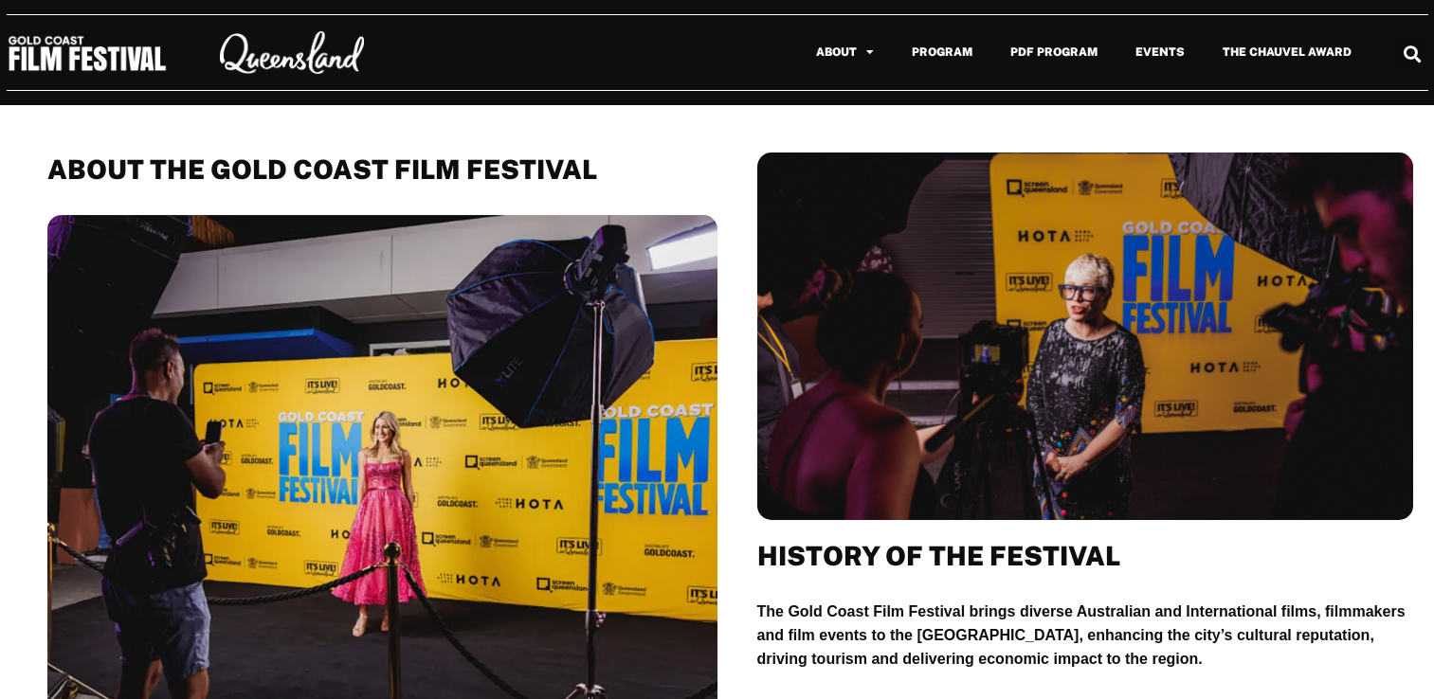 The height and width of the screenshot is (699, 1434). What do you see at coordinates (1054, 52) in the screenshot?
I see `a: PDF Program` at bounding box center [1054, 52].